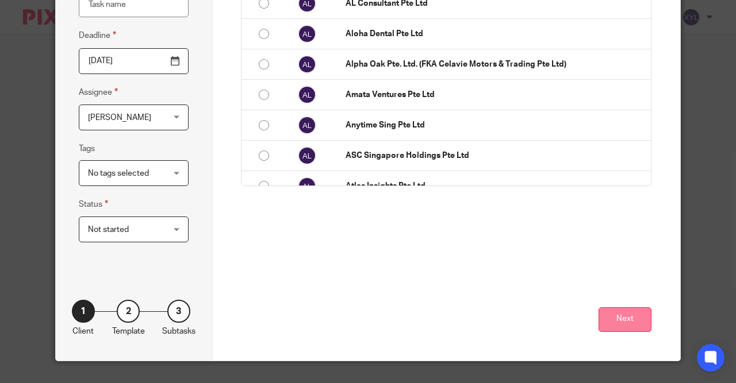 This screenshot has width=736, height=383. Describe the element at coordinates (108, 230) in the screenshot. I see `span: Not started` at that location.